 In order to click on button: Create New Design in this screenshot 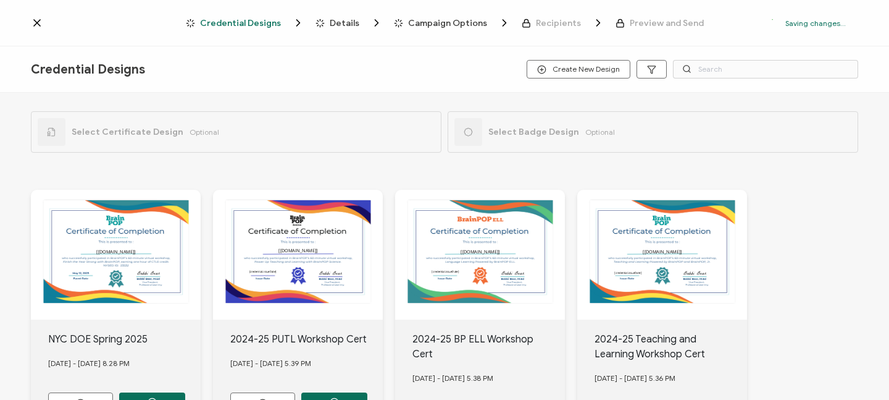, I will do `click(579, 69)`.